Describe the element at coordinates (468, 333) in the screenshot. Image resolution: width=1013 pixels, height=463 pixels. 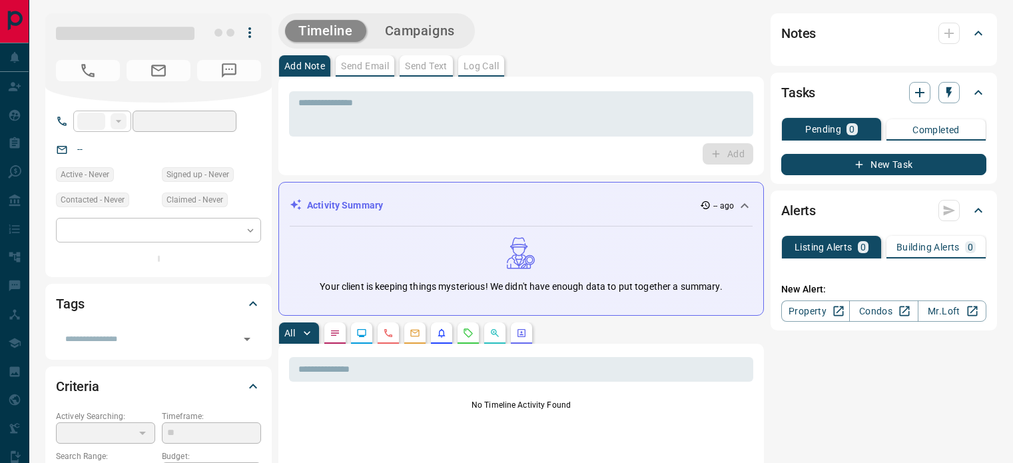
I see `svg: Requests` at that location.